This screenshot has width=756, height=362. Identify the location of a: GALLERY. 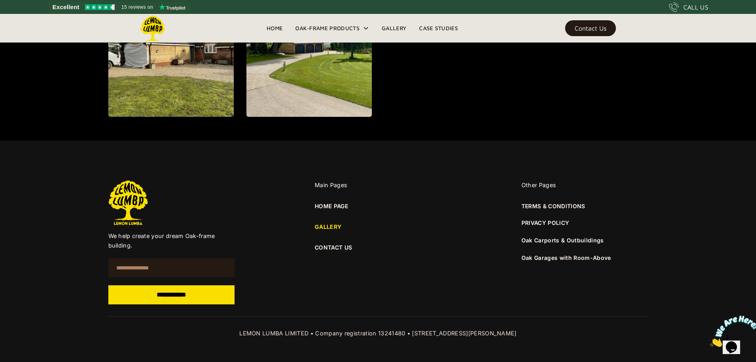
(378, 227).